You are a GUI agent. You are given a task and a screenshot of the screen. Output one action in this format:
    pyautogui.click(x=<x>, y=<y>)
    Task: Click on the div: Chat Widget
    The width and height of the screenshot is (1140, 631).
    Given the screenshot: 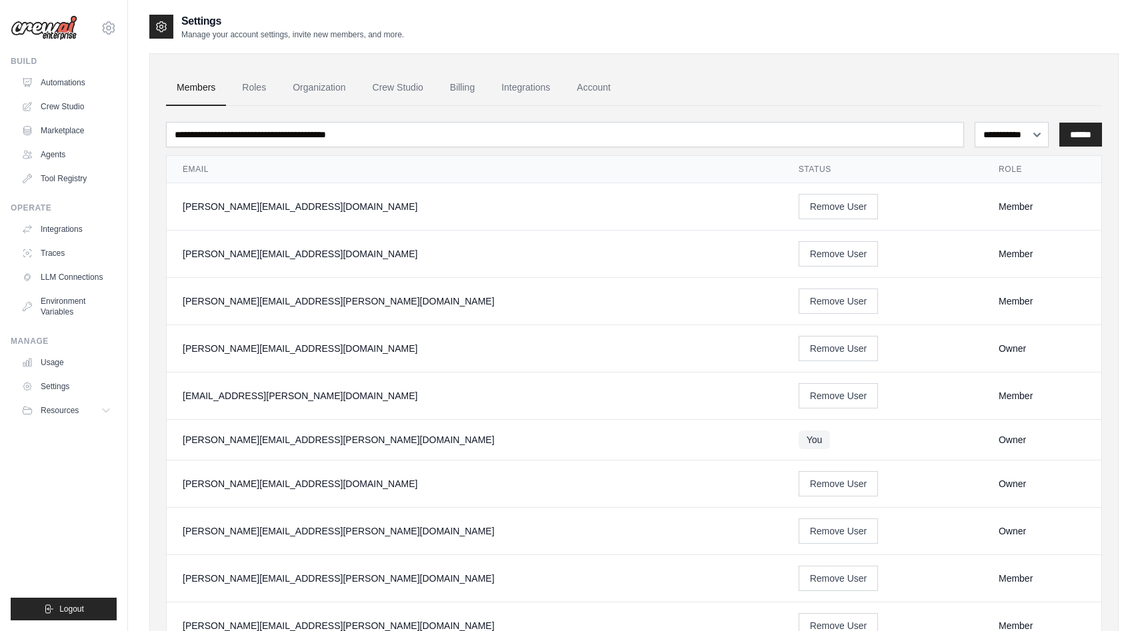 What is the action you would take?
    pyautogui.click(x=1107, y=599)
    